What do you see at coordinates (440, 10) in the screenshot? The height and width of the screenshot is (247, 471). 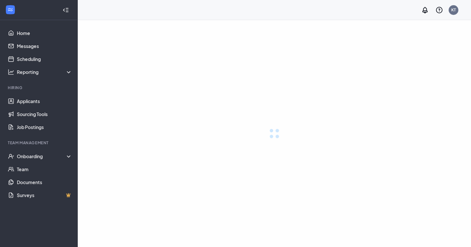 I see `svg: QuestionInfo` at bounding box center [440, 10].